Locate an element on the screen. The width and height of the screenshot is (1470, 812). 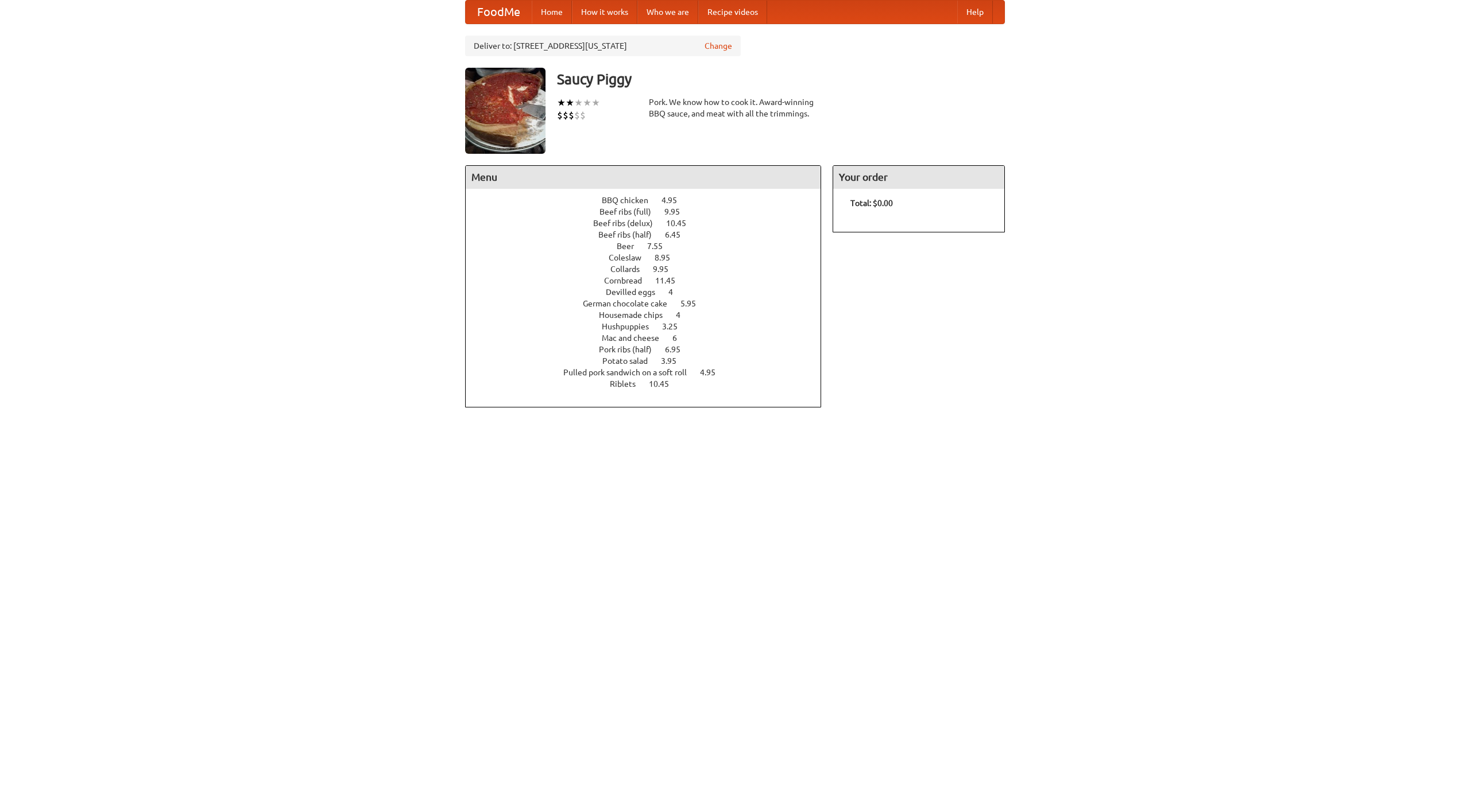
span: 6.95 is located at coordinates (678, 350).